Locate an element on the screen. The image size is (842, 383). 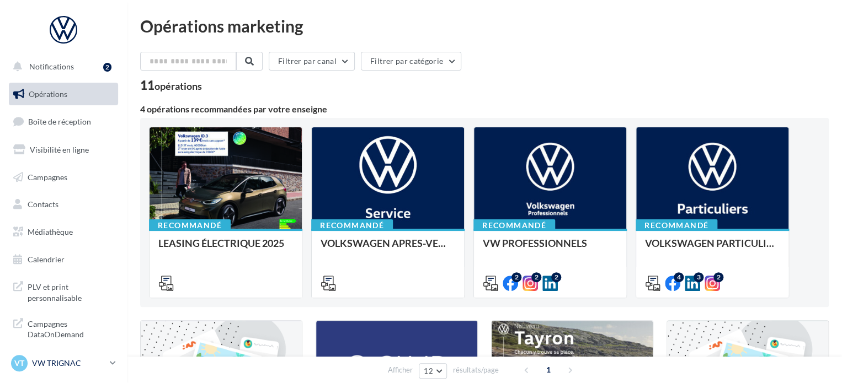
a: Campagnes DataOnDemand is located at coordinates (63, 328).